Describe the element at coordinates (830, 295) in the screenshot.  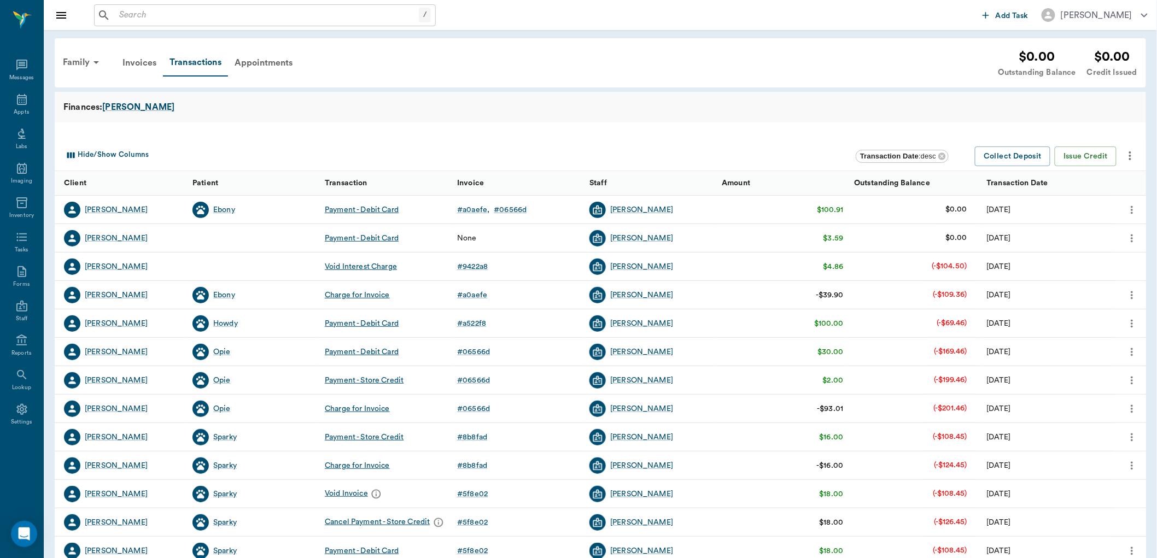
I see `div: -$39.90` at that location.